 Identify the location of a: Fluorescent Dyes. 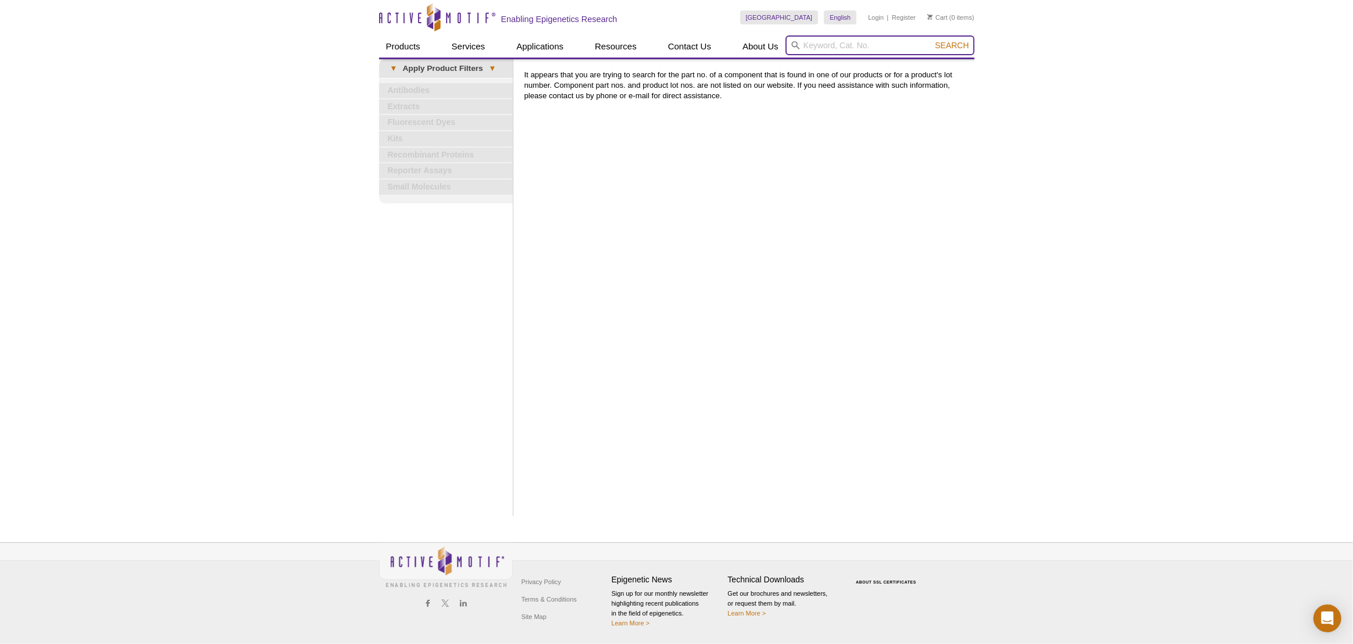
(446, 123).